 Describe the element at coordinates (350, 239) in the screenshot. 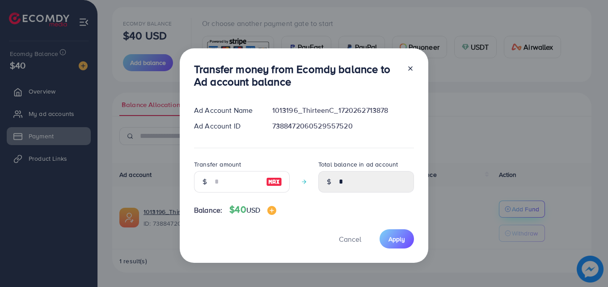

I see `span: Cancel` at that location.